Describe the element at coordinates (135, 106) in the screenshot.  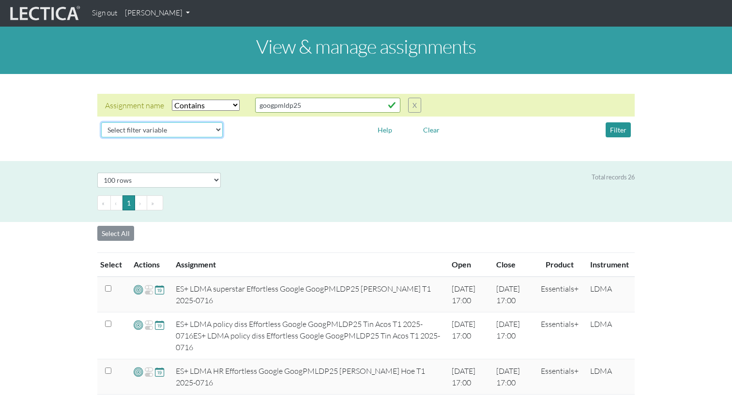
I see `div: Assignment name` at that location.